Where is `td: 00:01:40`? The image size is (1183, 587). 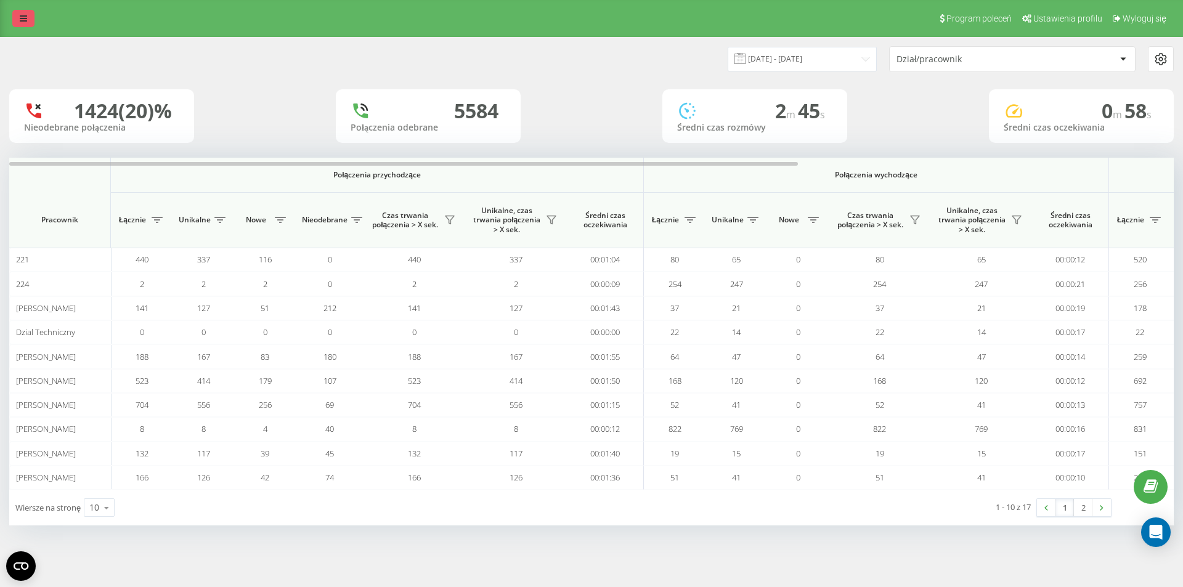 td: 00:01:40 is located at coordinates (605, 453).